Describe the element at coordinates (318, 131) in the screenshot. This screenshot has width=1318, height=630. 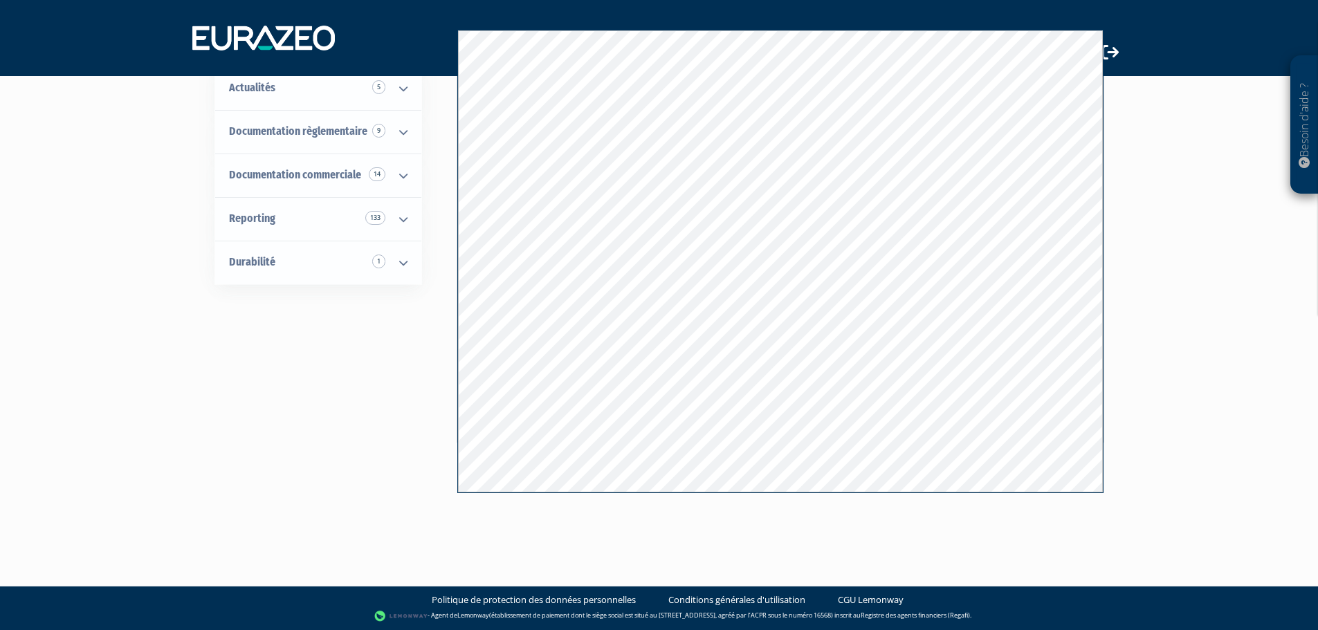
I see `a: Documentation règlementaire 9` at that location.